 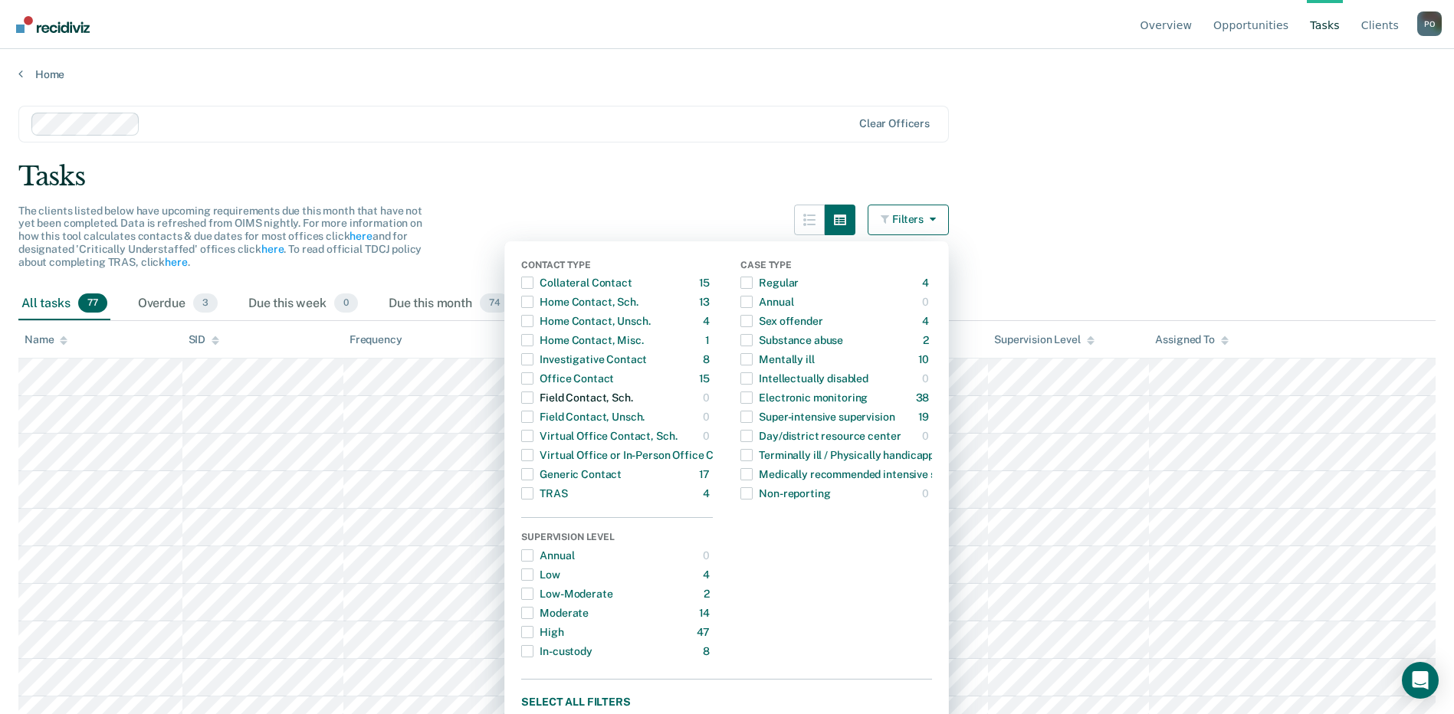 What do you see at coordinates (204, 340) in the screenshot?
I see `div: SID` at bounding box center [204, 340].